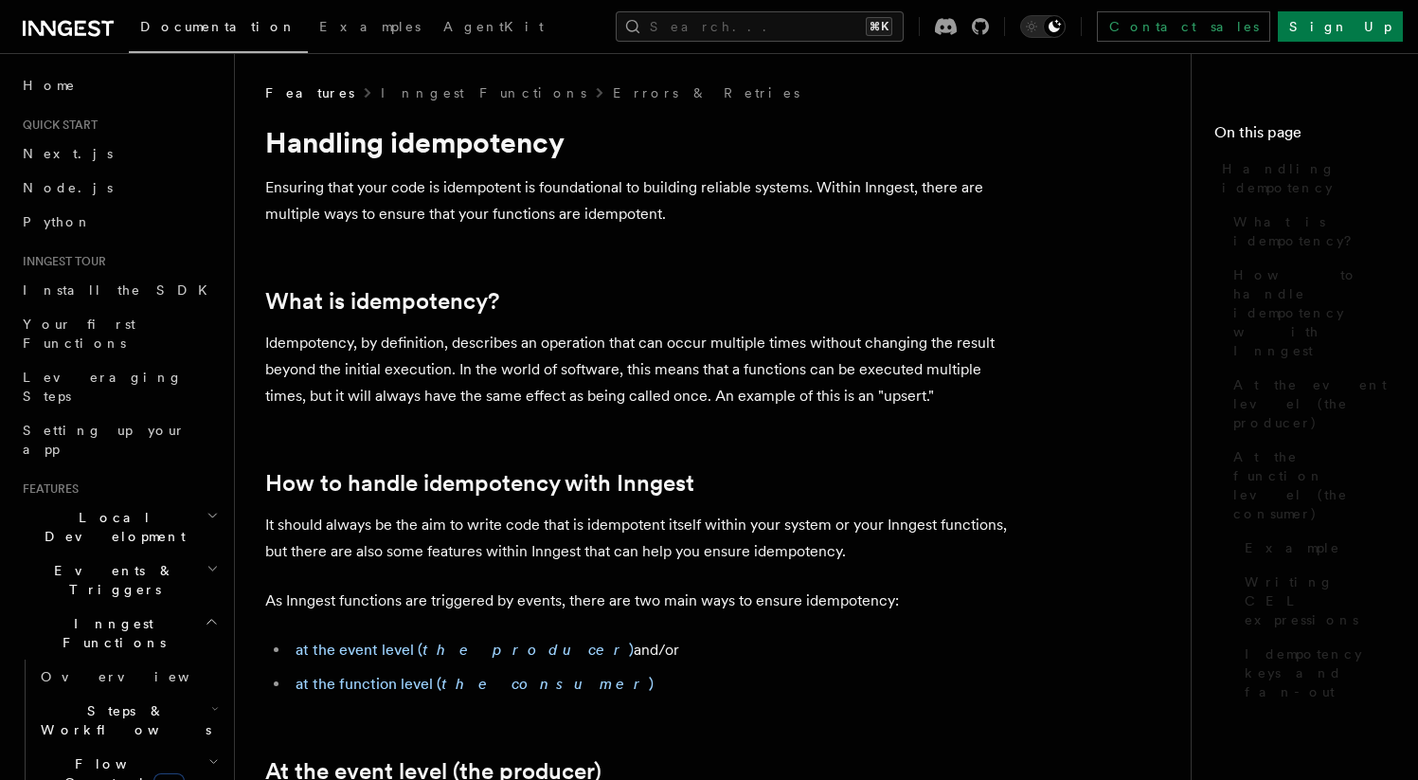 The width and height of the screenshot is (1418, 780). Describe the element at coordinates (1309, 178) in the screenshot. I see `span: Handling idempotency` at that location.